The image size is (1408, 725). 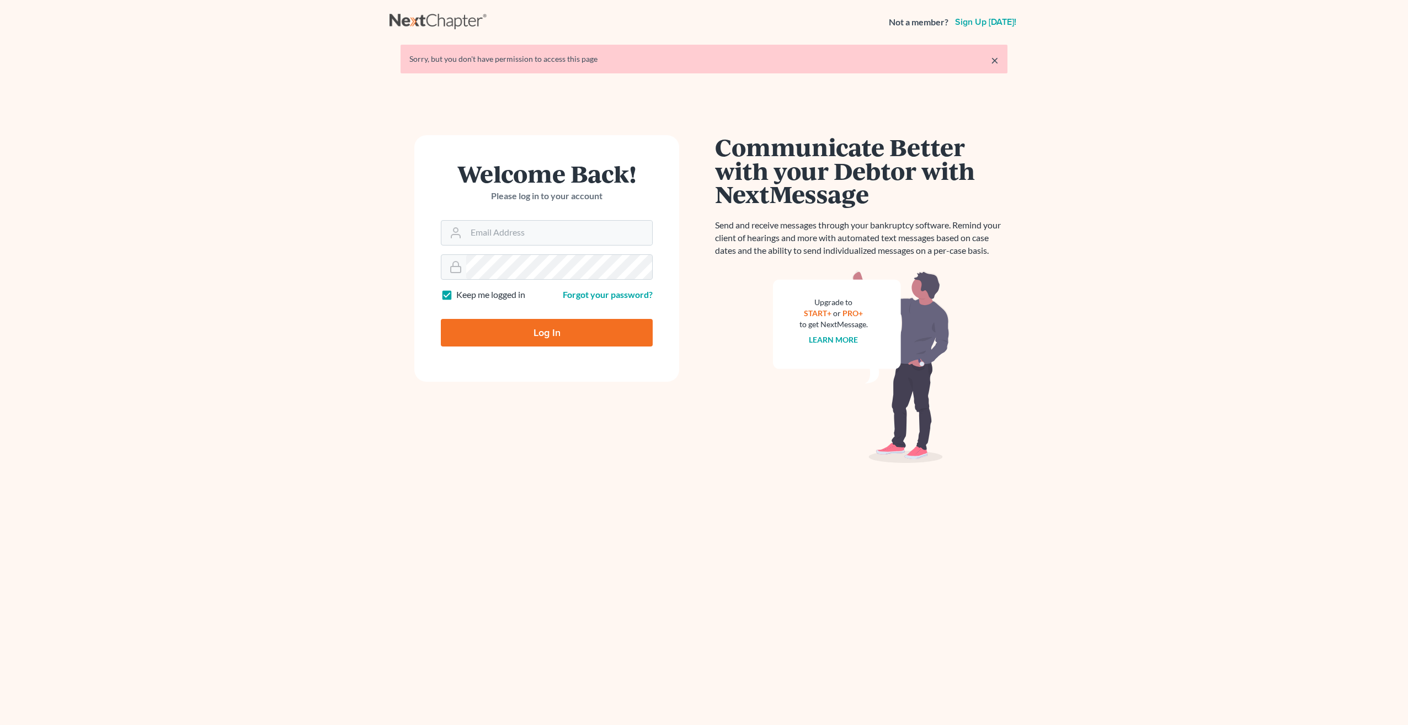 I want to click on input: Email Address, so click(x=559, y=233).